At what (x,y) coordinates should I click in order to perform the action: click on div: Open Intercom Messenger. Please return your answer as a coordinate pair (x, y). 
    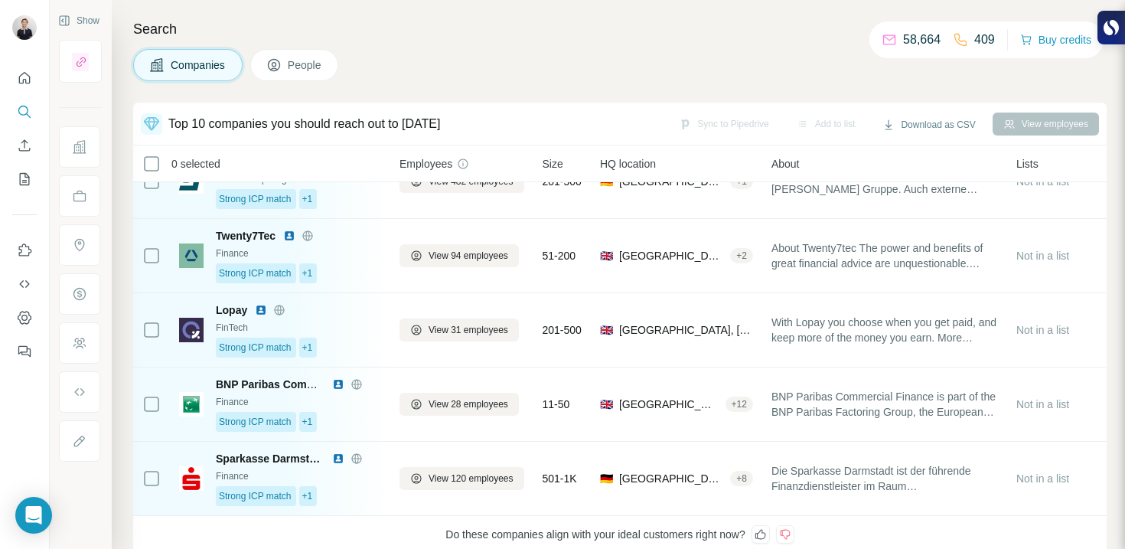
    Looking at the image, I should click on (34, 515).